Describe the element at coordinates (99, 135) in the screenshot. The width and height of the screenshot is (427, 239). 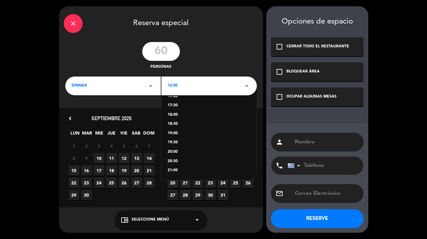
I see `span: MIE` at that location.